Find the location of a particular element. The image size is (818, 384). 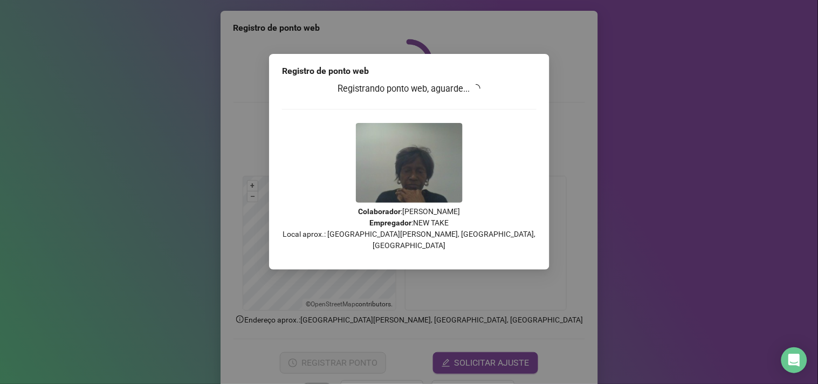

strong: Colaborador is located at coordinates (379, 211).